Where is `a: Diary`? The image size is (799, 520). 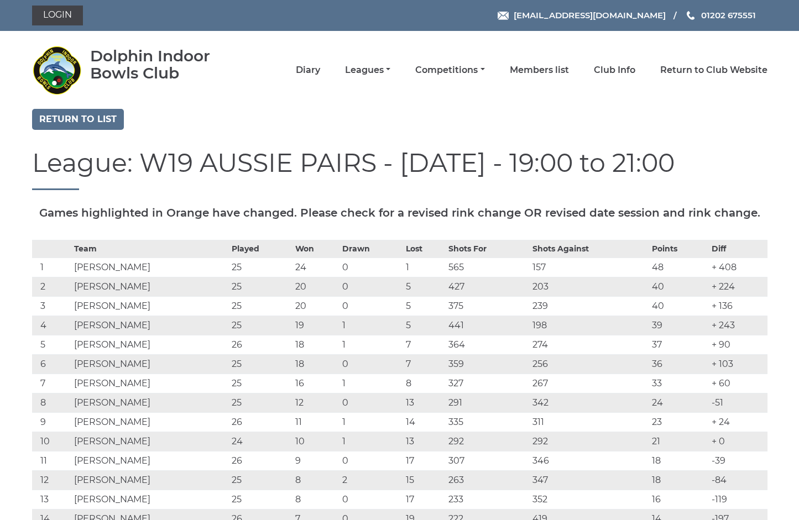
a: Diary is located at coordinates (308, 70).